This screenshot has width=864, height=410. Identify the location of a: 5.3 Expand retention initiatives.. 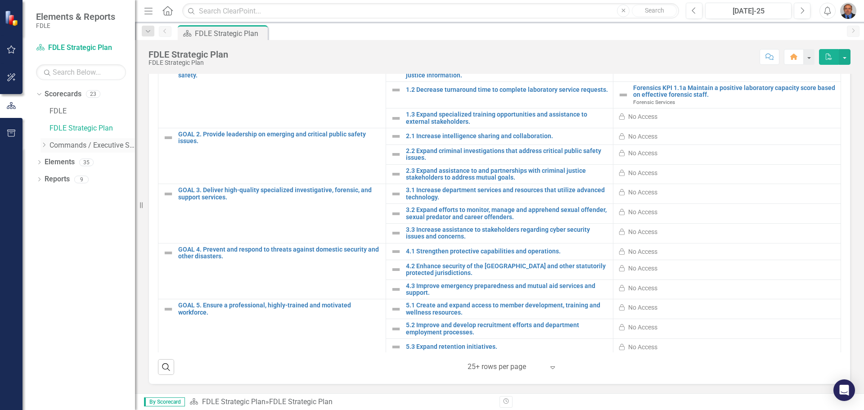
(507, 346).